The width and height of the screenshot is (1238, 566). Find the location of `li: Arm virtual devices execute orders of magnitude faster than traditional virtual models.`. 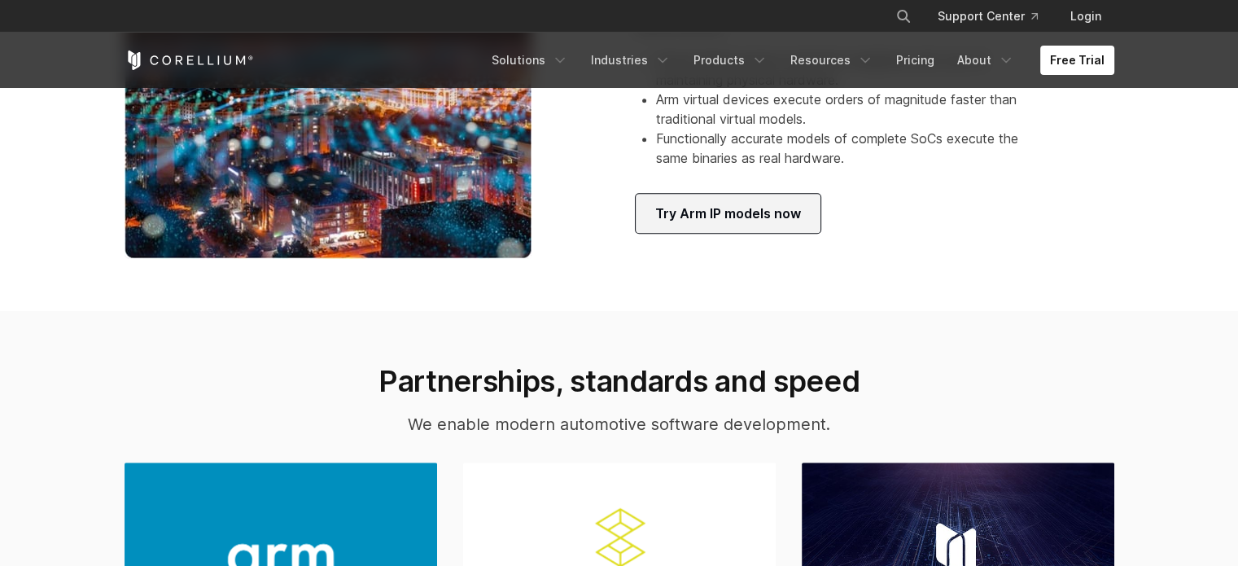

li: Arm virtual devices execute orders of magnitude faster than traditional virtual models. is located at coordinates (854, 109).